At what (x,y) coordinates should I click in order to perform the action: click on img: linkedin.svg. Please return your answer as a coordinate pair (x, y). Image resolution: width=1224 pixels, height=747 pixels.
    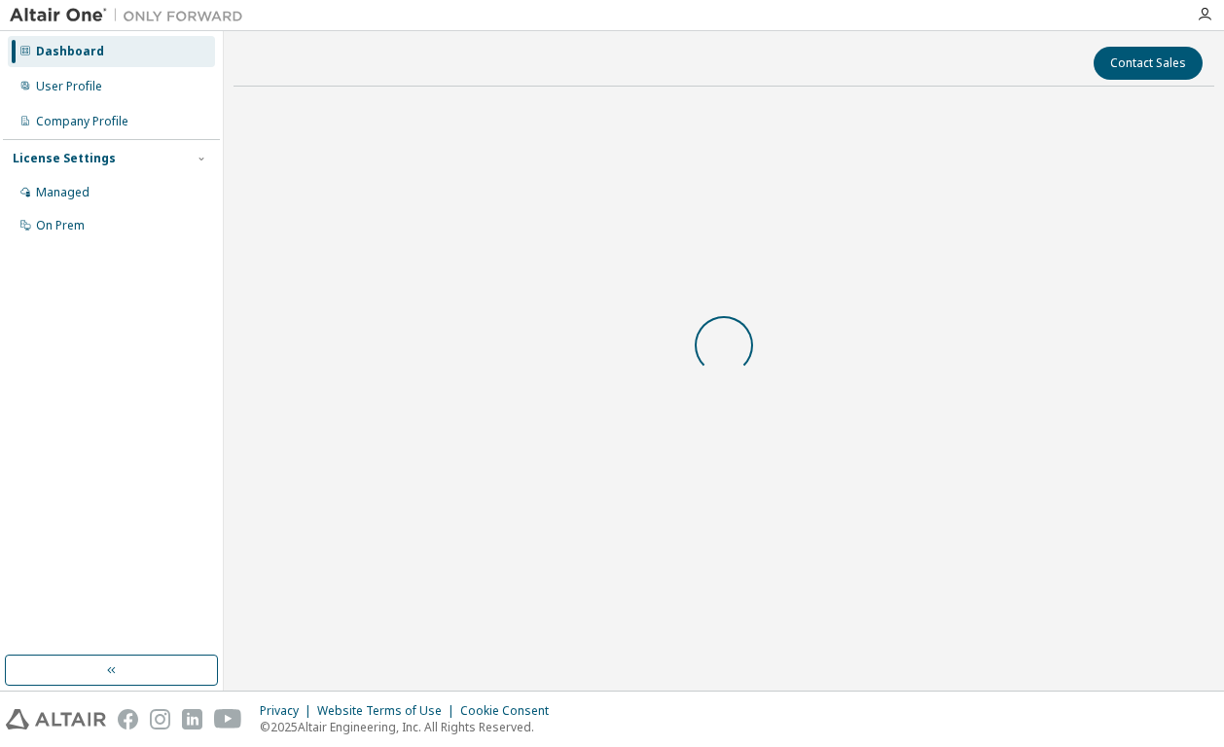
    Looking at the image, I should click on (192, 719).